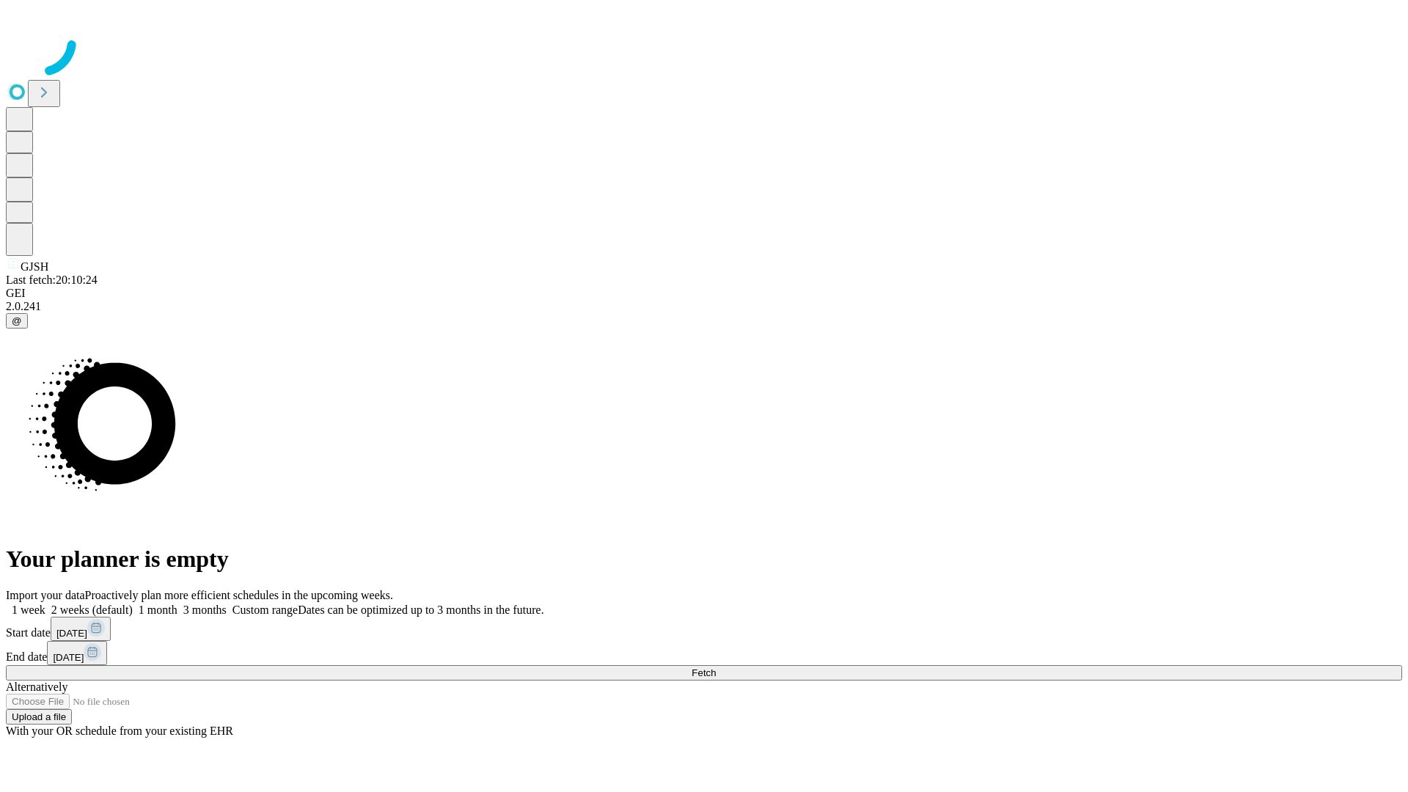 This screenshot has width=1408, height=792. What do you see at coordinates (92, 609) in the screenshot?
I see `span: 2 weeks (default)` at bounding box center [92, 609].